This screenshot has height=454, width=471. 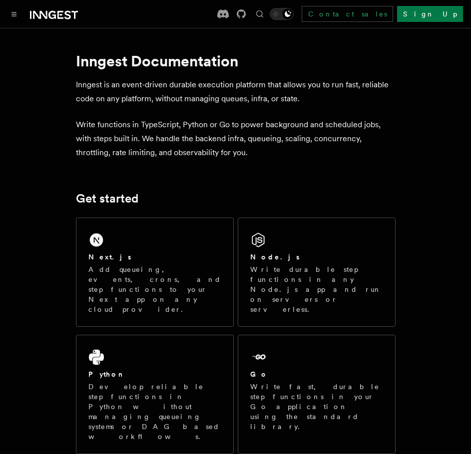 What do you see at coordinates (260, 14) in the screenshot?
I see `button: Find something...` at bounding box center [260, 14].